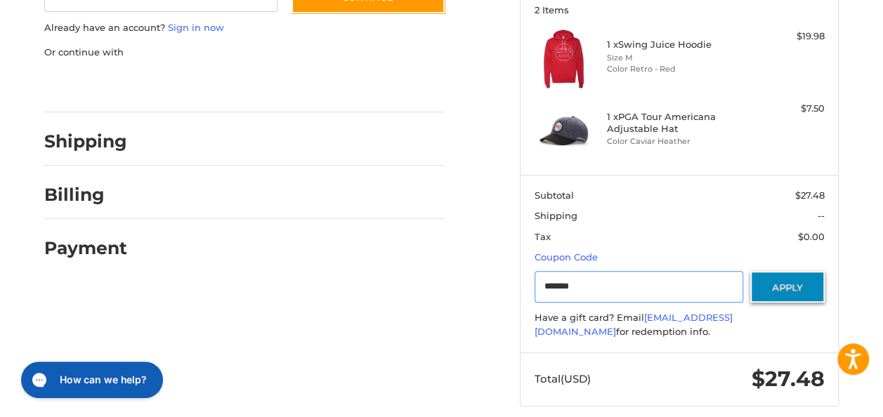 The width and height of the screenshot is (883, 417). What do you see at coordinates (678, 58) in the screenshot?
I see `li: Size M` at bounding box center [678, 58].